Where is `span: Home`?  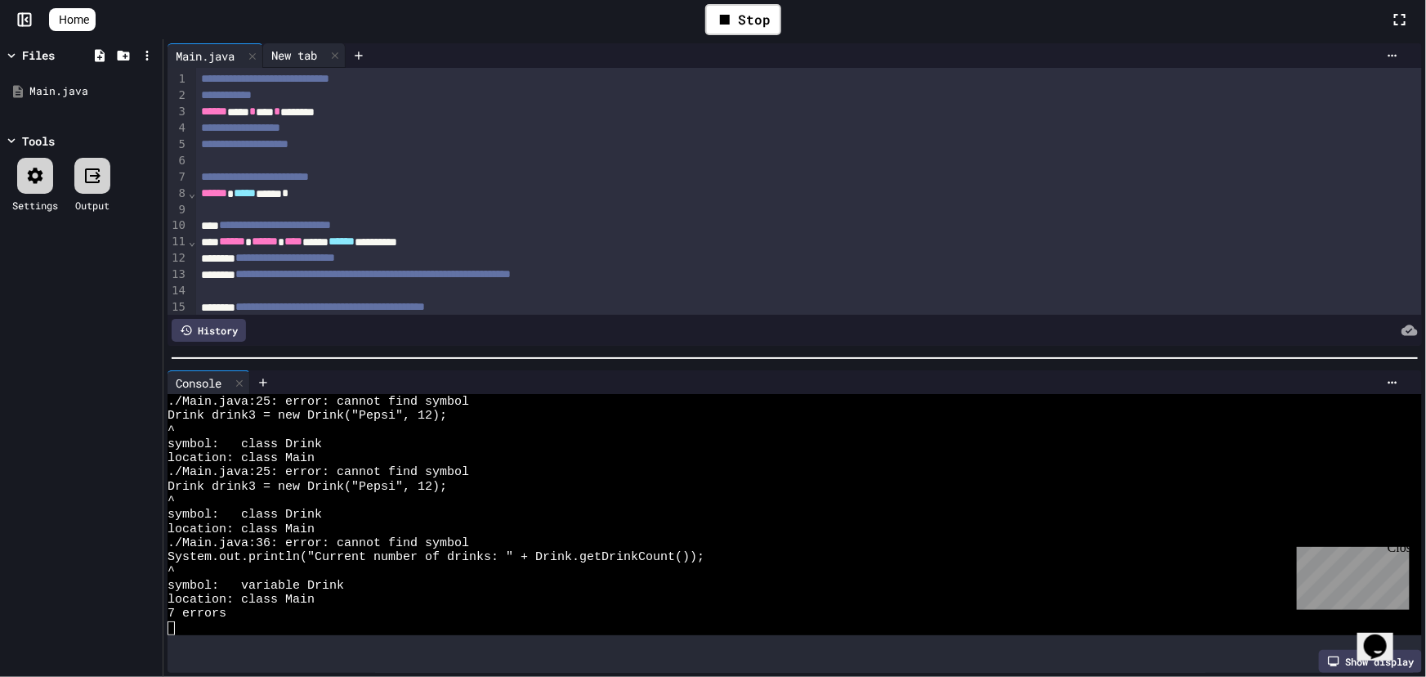
span: Home is located at coordinates (74, 20).